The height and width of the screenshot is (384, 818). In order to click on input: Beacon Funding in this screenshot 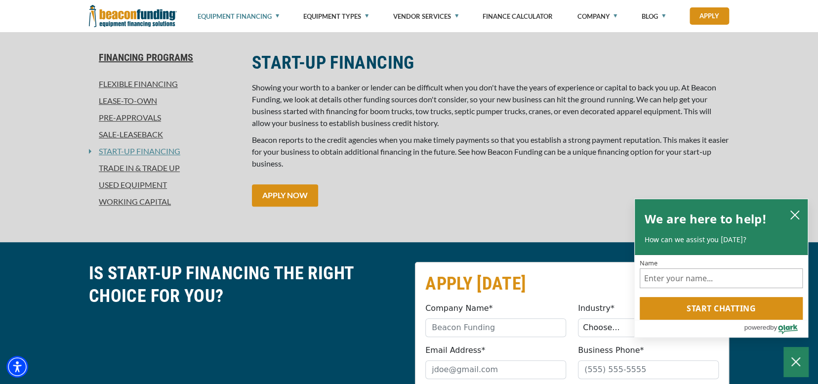, I will do `click(495, 328)`.